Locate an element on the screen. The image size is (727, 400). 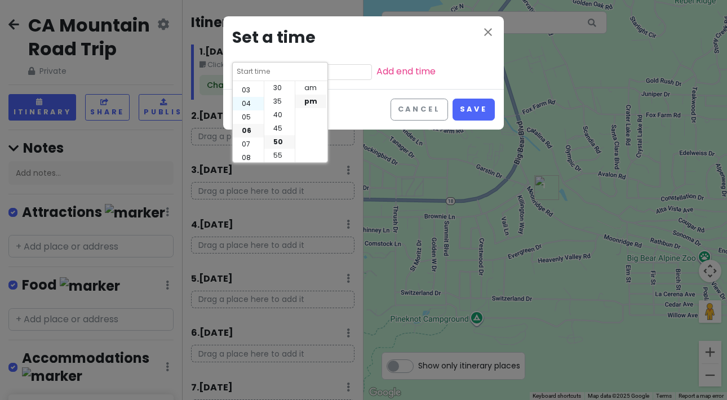
li: 50 is located at coordinates (280, 142).